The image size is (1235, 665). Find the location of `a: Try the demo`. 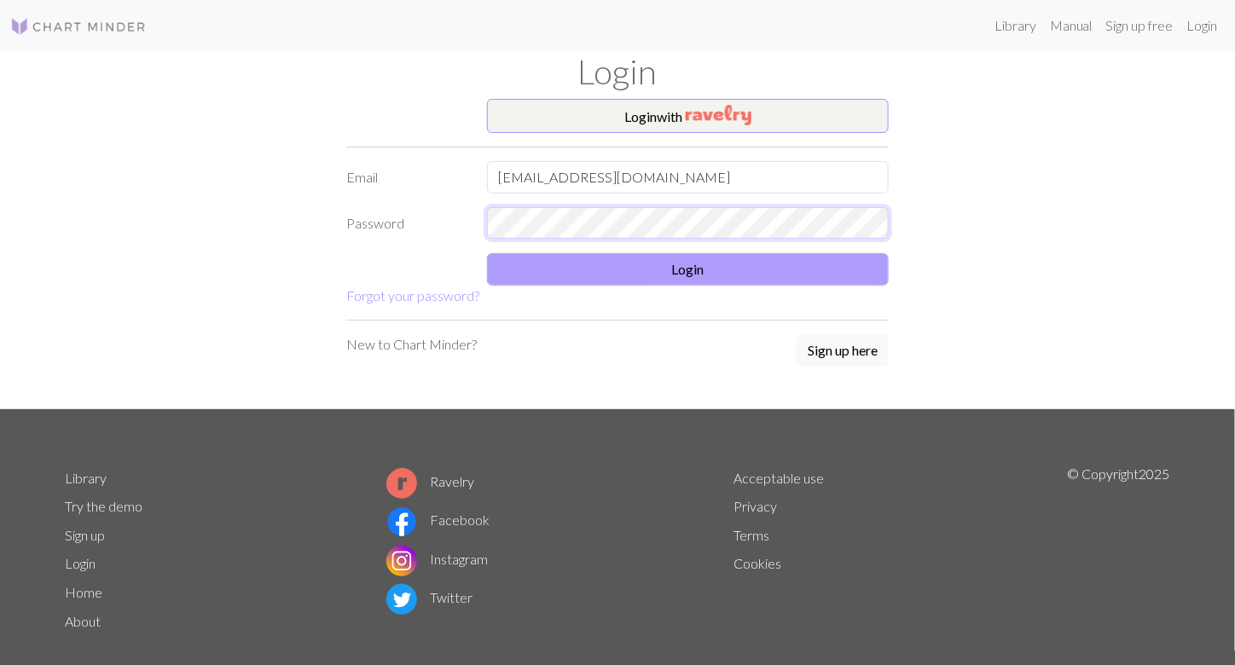

a: Try the demo is located at coordinates (103, 506).